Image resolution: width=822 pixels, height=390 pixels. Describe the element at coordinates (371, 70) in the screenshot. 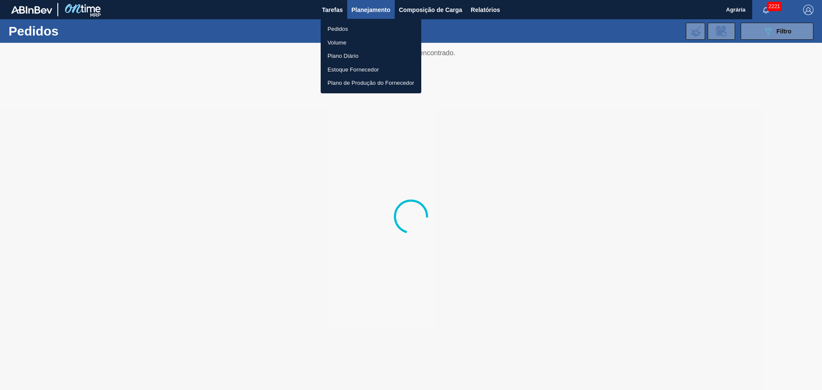

I see `li: Estoque Fornecedor` at that location.